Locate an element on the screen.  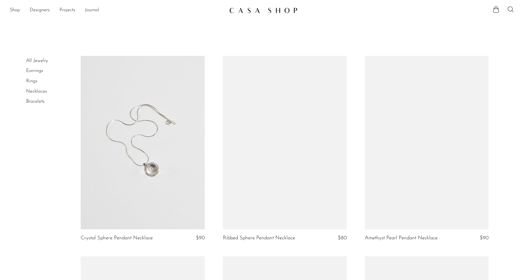
a: Projects is located at coordinates (67, 10).